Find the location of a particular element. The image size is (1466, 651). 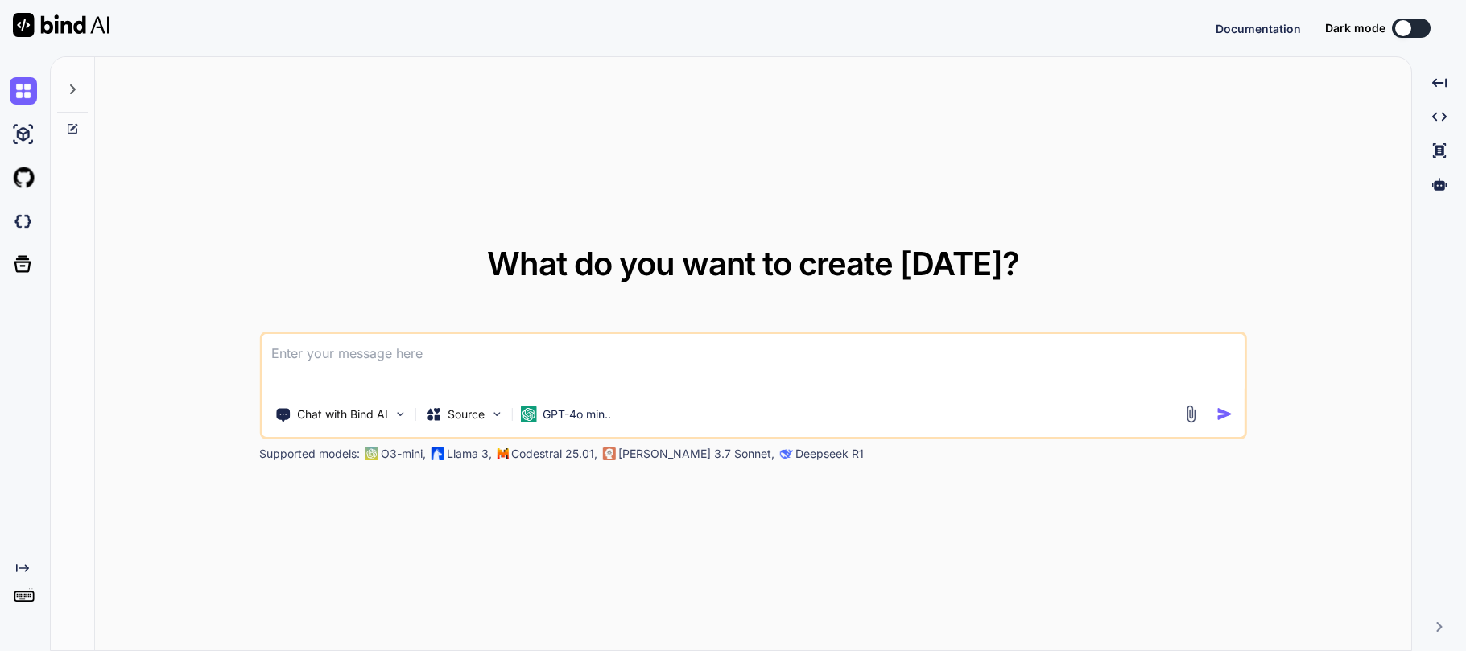

img: Bind AI is located at coordinates (61, 25).